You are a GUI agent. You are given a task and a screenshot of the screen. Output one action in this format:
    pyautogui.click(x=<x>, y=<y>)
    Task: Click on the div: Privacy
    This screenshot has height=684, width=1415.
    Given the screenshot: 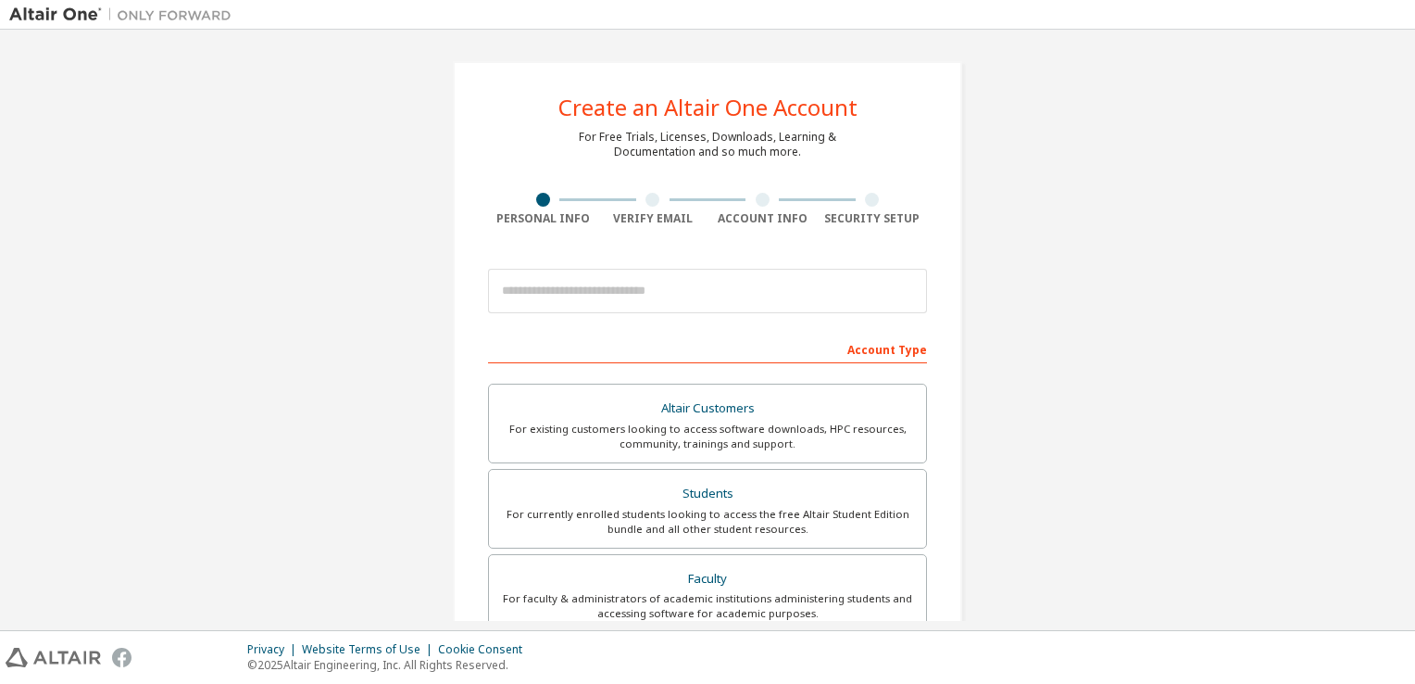 What is the action you would take?
    pyautogui.click(x=274, y=649)
    